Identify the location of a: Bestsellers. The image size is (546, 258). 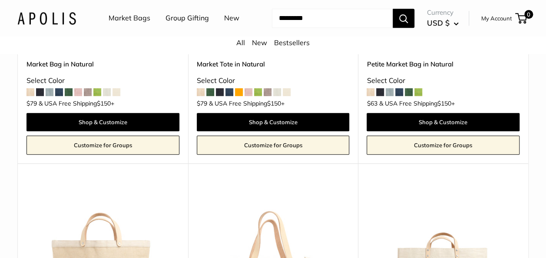
(292, 43).